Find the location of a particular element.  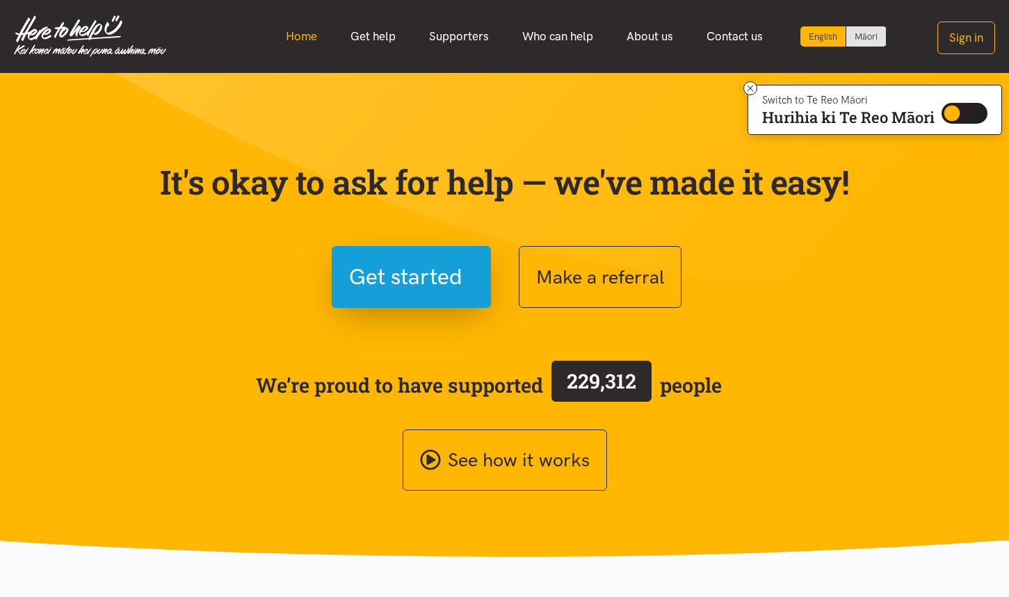

a: See how it works is located at coordinates (505, 460).